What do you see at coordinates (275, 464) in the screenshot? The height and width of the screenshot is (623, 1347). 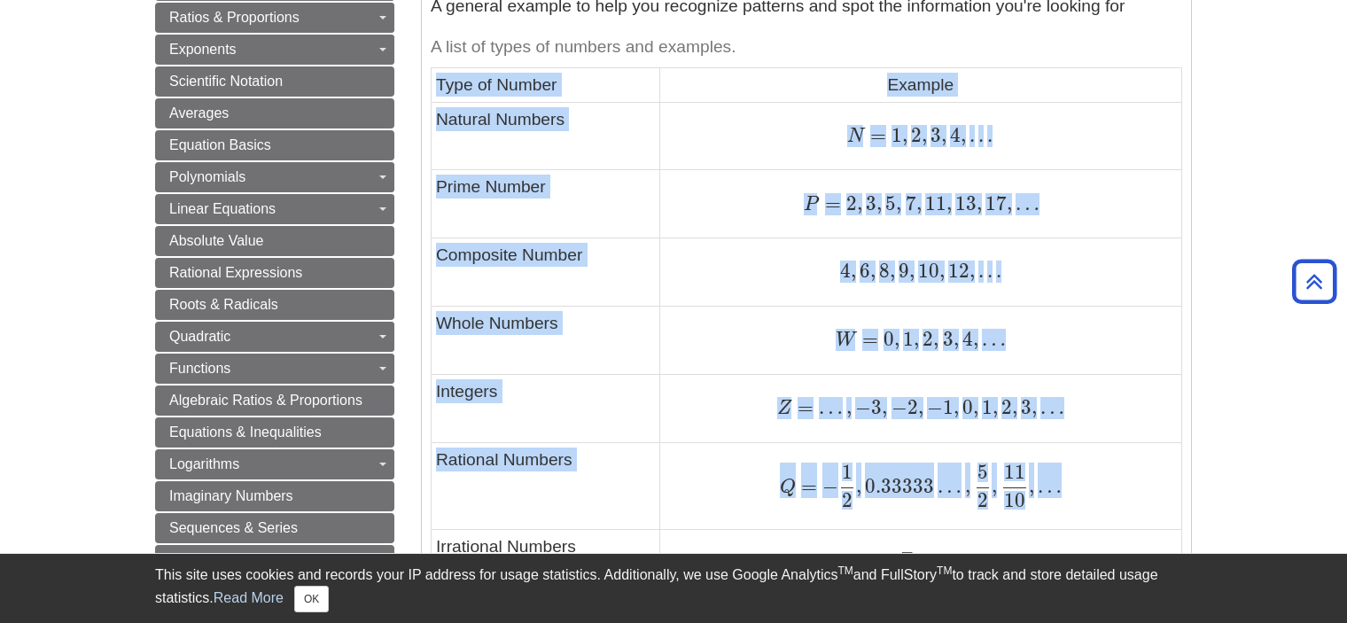 I see `a: Logarithms` at bounding box center [275, 464].